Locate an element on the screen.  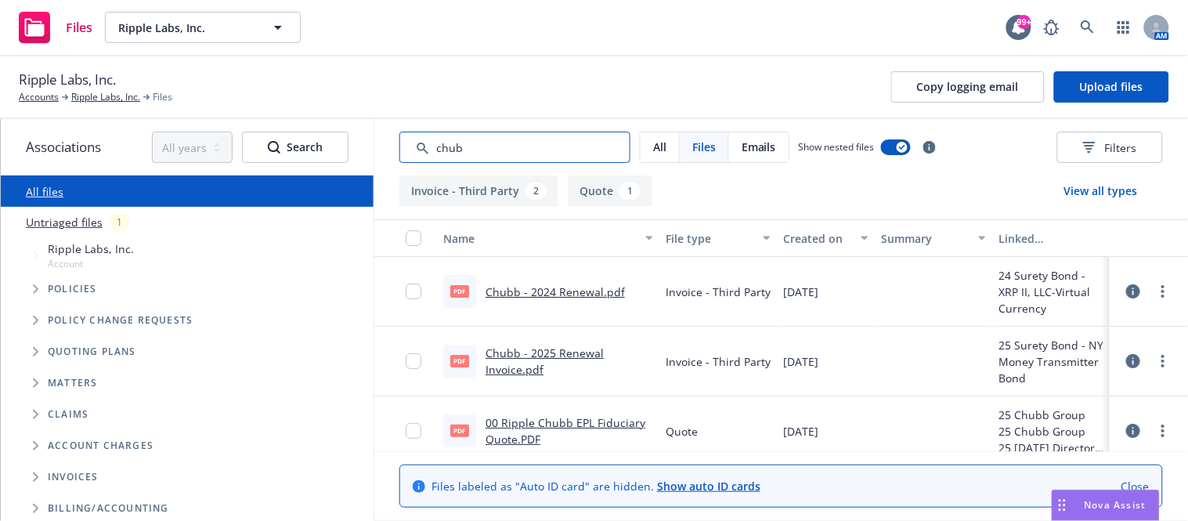
span: Matters is located at coordinates (72, 383).